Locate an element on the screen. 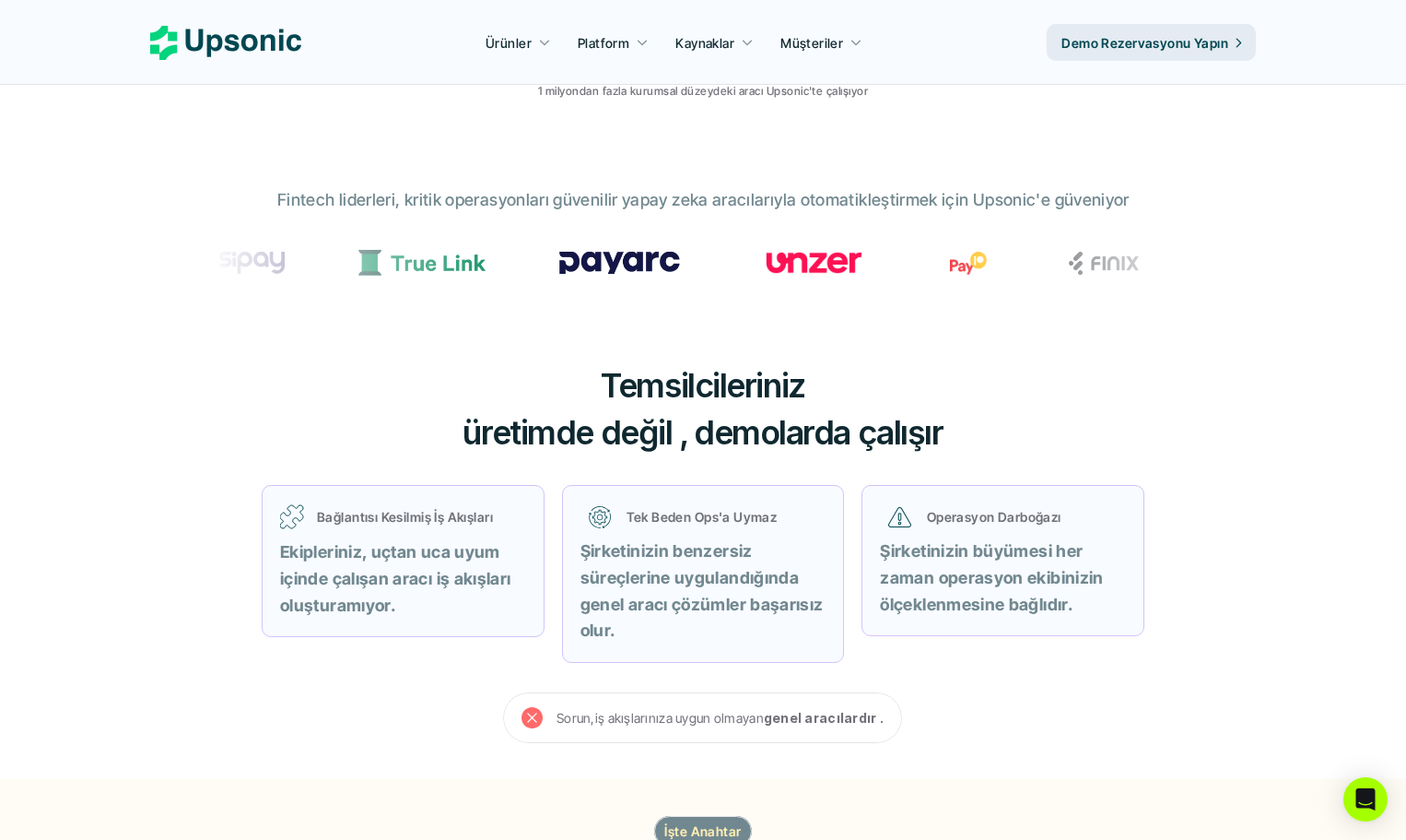 Image resolution: width=1406 pixels, height=840 pixels. font: genel aracılardır . is located at coordinates (824, 717).